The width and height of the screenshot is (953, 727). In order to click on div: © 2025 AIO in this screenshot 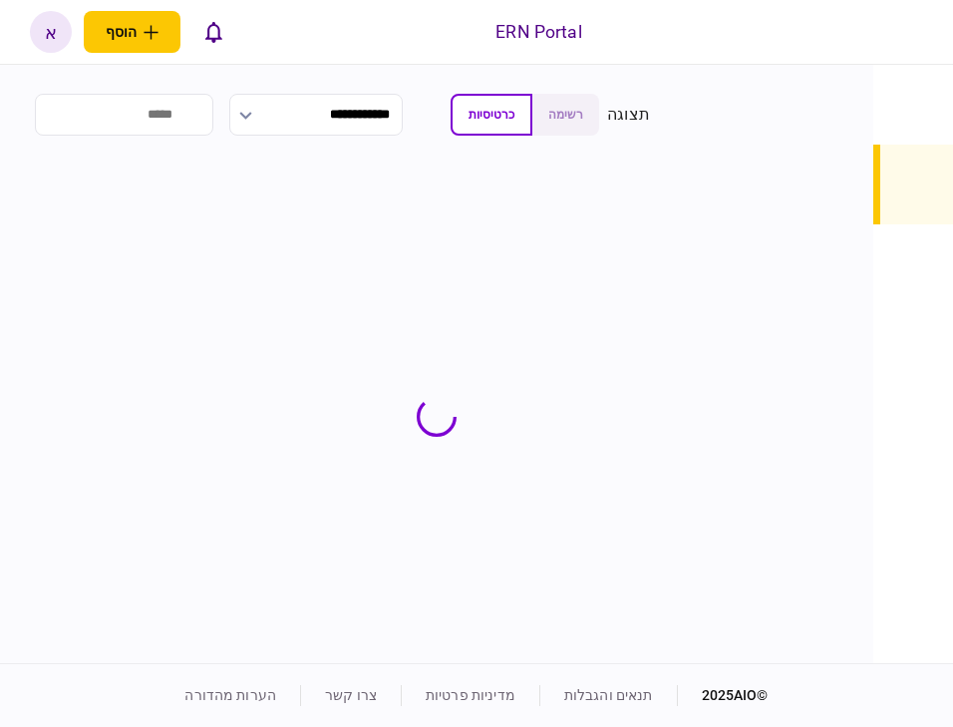, I will do `click(723, 695)`.